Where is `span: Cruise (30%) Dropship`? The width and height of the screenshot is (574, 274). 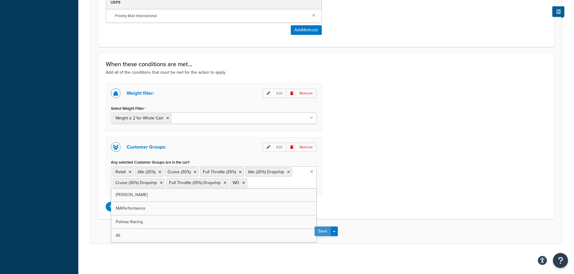
span: Cruise (30%) Dropship is located at coordinates (136, 183).